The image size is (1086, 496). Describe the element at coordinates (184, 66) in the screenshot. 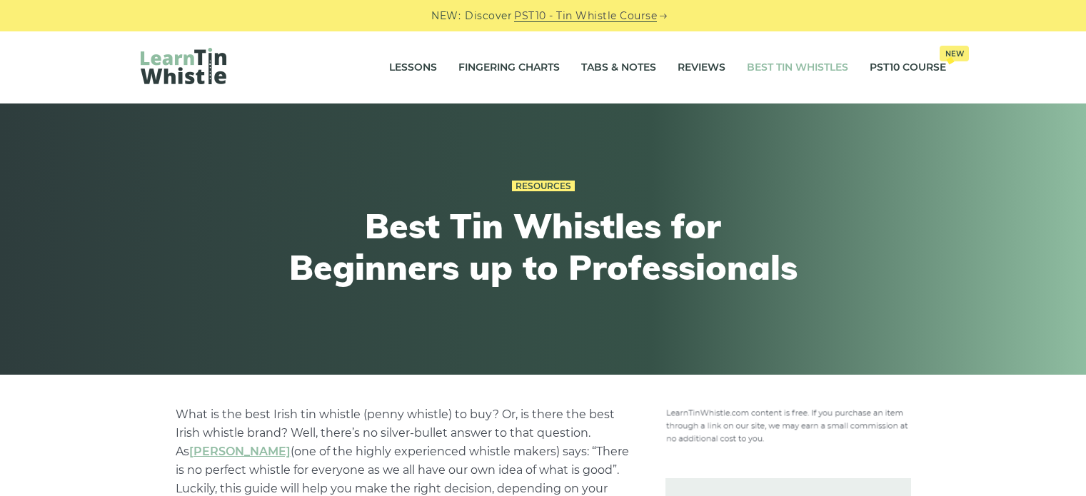

I see `img: LearnTinWhistle.com` at that location.